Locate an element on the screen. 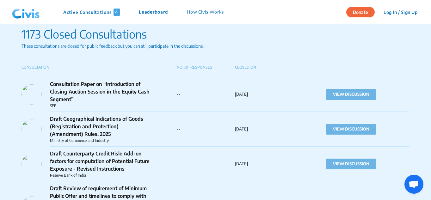 The image size is (431, 200). p: How Civis Works is located at coordinates (205, 12).